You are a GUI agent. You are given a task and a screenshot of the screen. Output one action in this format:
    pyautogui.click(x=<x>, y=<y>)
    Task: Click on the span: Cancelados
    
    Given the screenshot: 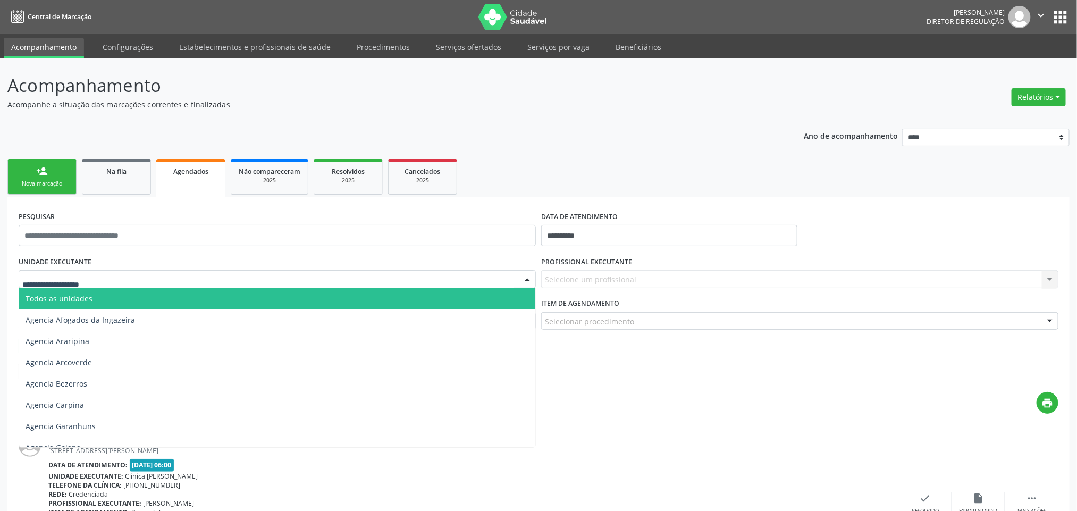 What is the action you would take?
    pyautogui.click(x=422, y=171)
    